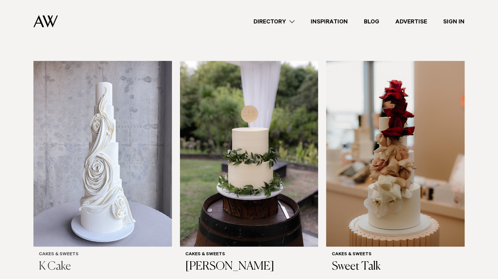 Image resolution: width=498 pixels, height=279 pixels. What do you see at coordinates (372, 21) in the screenshot?
I see `a: Blog` at bounding box center [372, 21].